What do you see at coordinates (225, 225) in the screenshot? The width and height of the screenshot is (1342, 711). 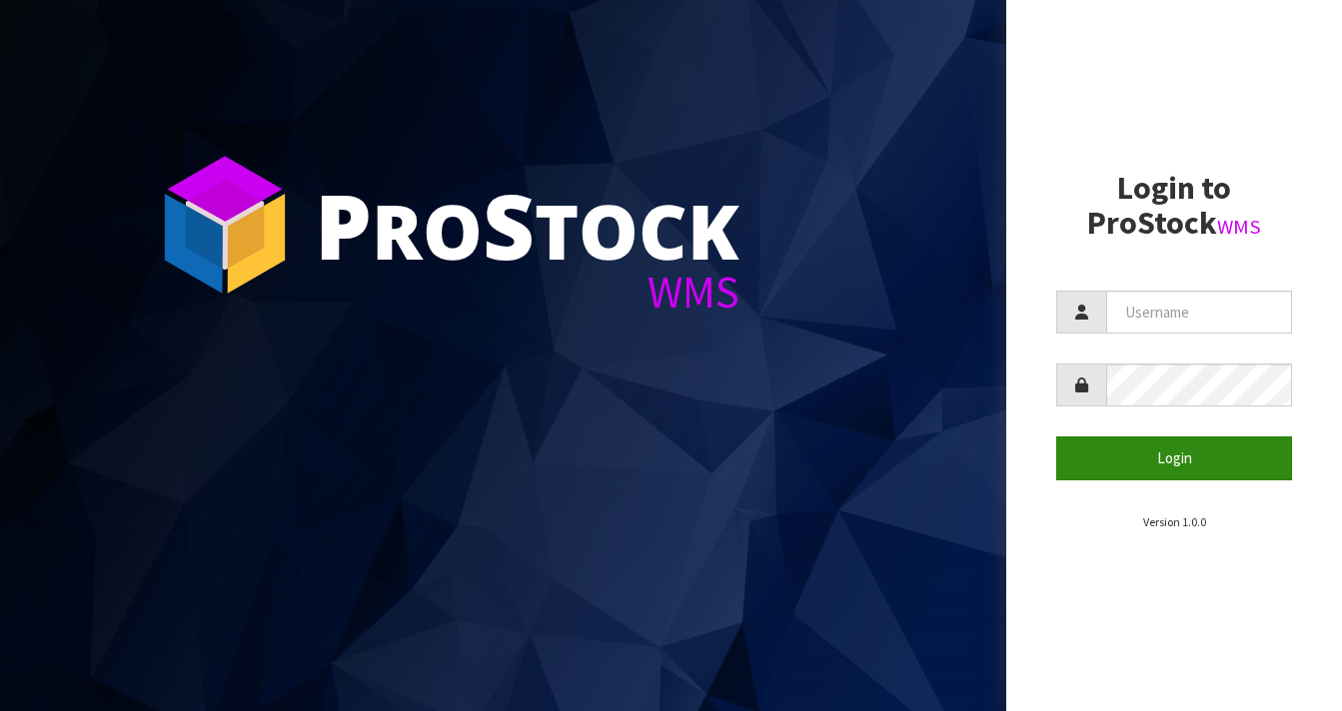 I see `img: ProStock Cube` at bounding box center [225, 225].